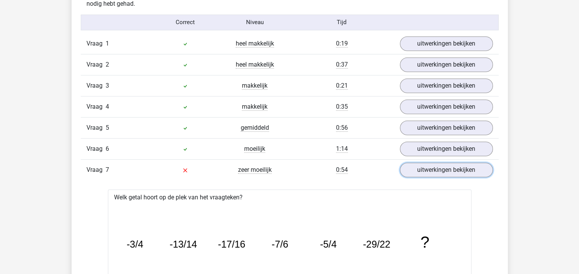 This screenshot has height=274, width=579. Describe the element at coordinates (107, 148) in the screenshot. I see `span: 6` at that location.